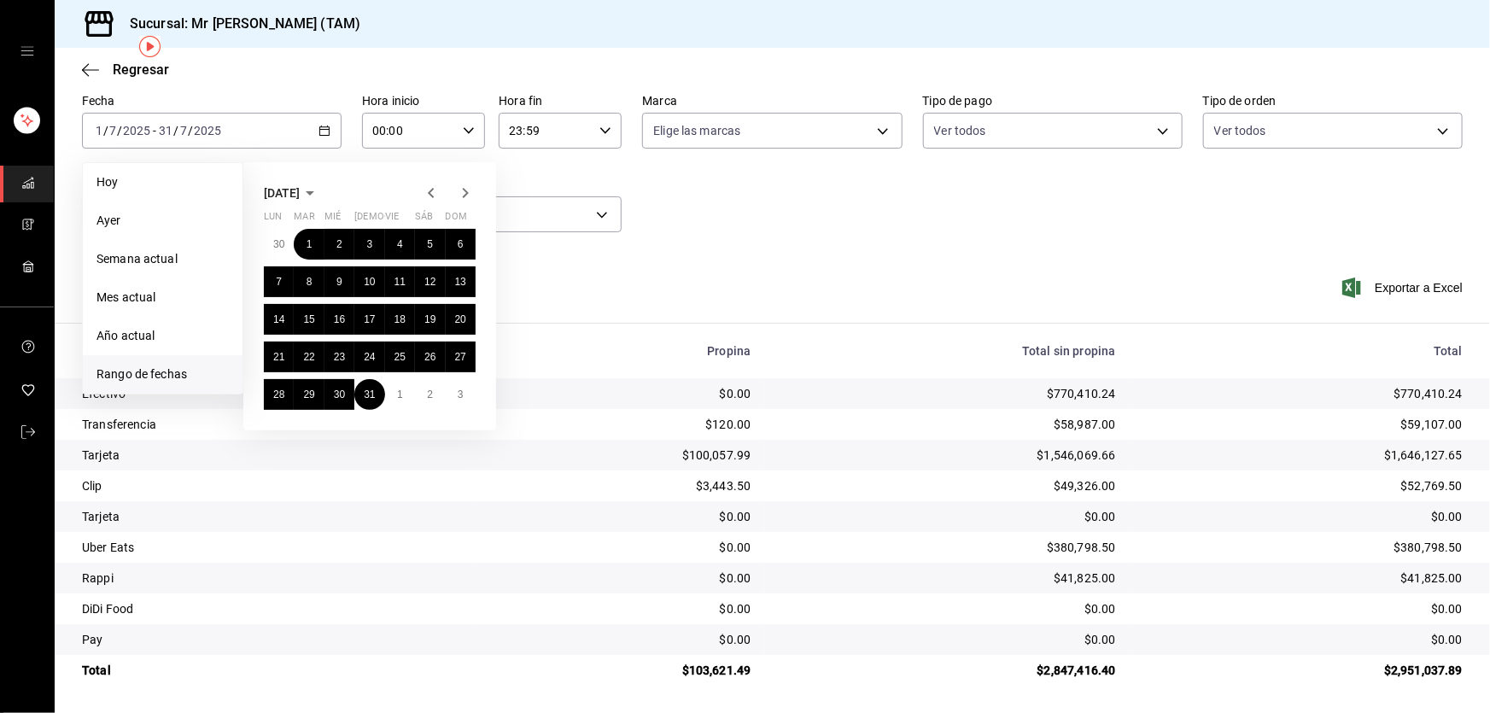 The image size is (1490, 713). Describe the element at coordinates (339, 395) in the screenshot. I see `abbr: 30 de julio de 2025` at that location.